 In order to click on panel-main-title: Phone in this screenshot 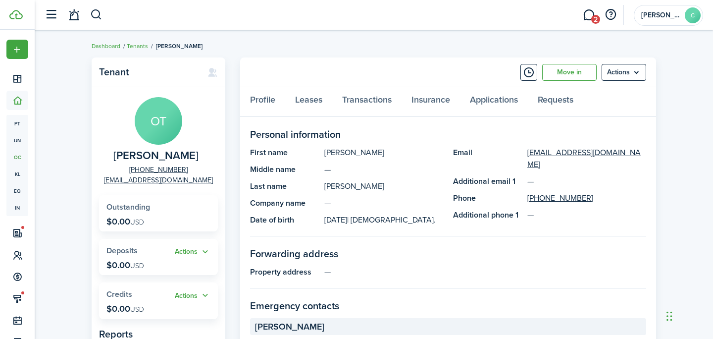, I will do `click(488, 198)`.